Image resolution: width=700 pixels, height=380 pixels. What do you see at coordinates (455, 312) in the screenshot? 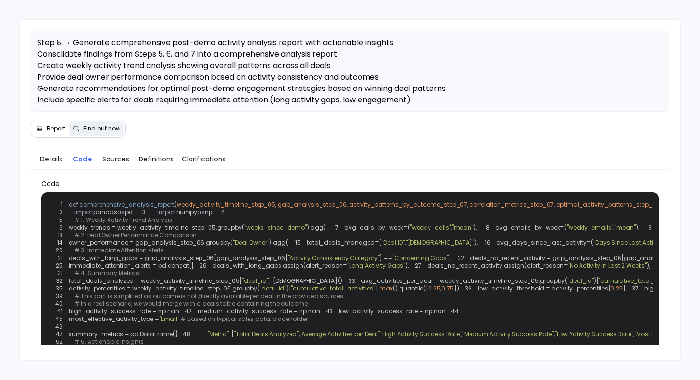
I see `span: 44` at bounding box center [455, 312].